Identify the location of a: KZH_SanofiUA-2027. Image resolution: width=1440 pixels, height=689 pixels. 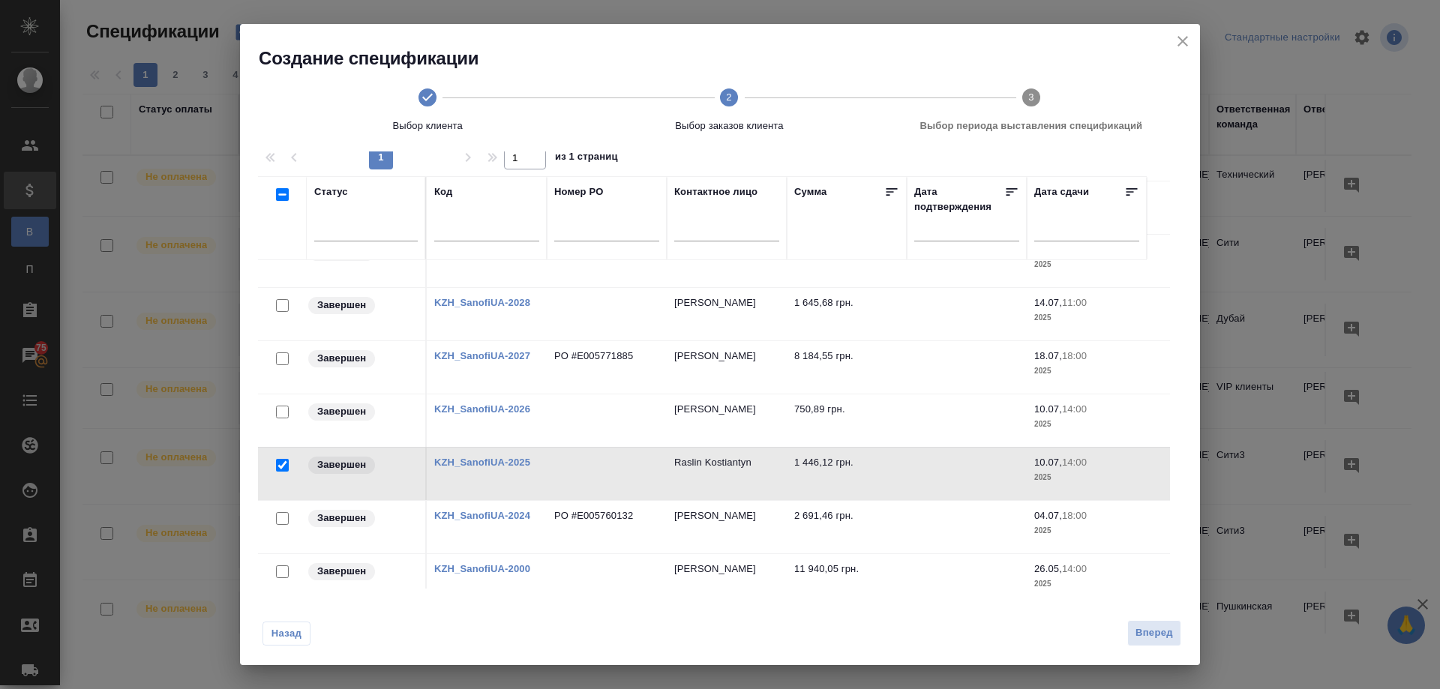
(482, 355).